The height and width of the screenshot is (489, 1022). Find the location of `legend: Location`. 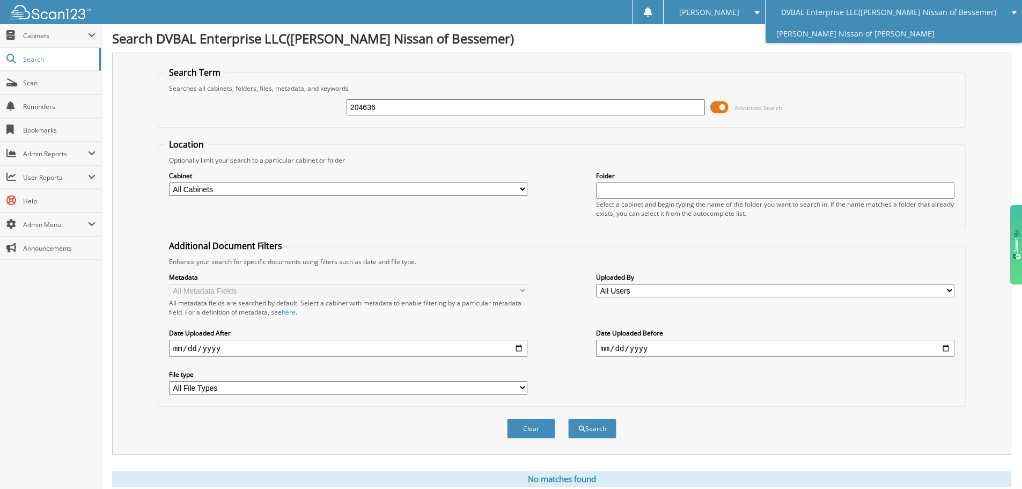

legend: Location is located at coordinates (186, 144).